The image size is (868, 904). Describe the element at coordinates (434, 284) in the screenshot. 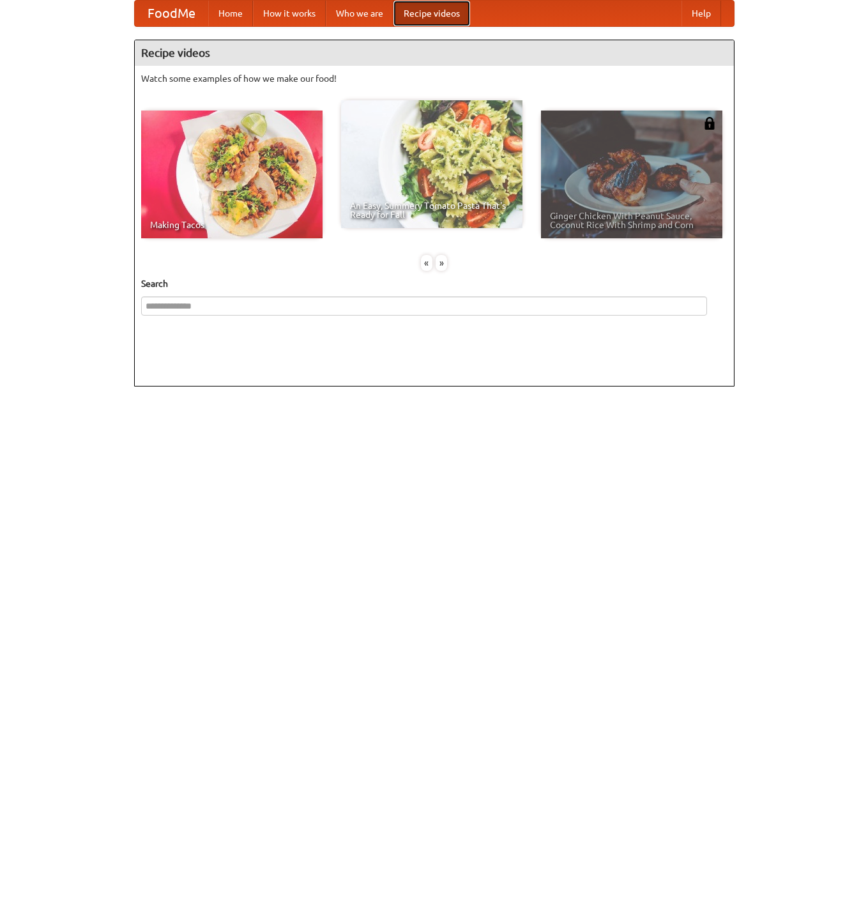

I see `h5: Search` at that location.